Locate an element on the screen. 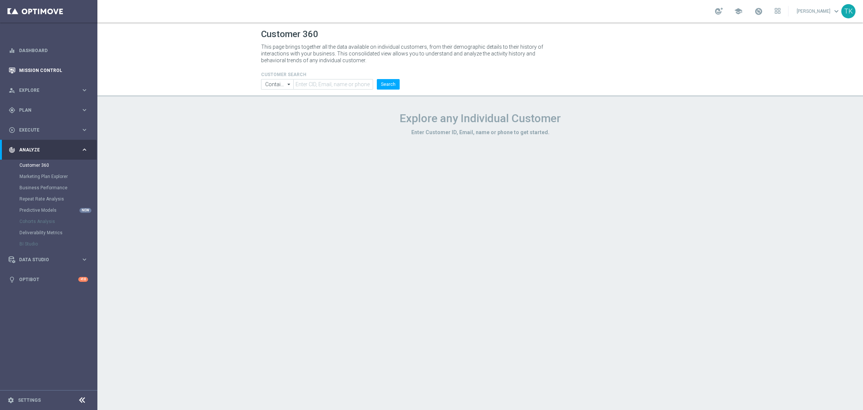  div: Mission Control is located at coordinates (48, 70).